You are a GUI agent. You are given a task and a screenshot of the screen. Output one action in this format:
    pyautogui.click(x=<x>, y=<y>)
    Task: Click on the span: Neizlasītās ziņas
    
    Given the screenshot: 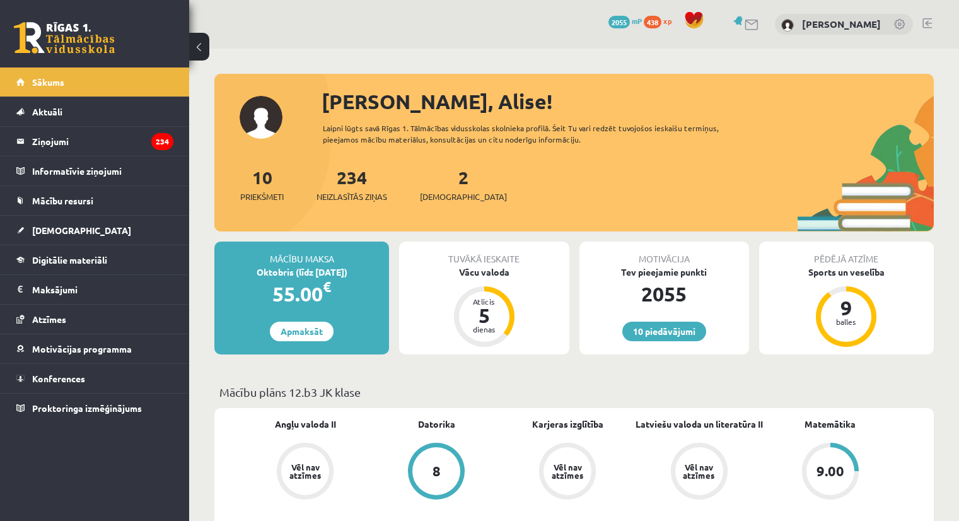 What is the action you would take?
    pyautogui.click(x=352, y=197)
    